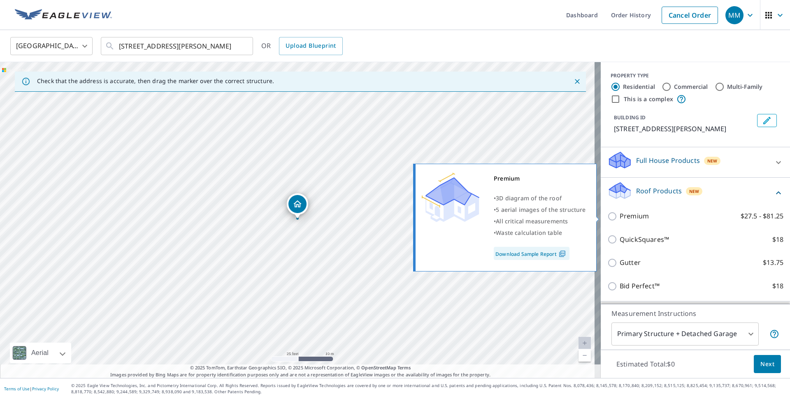 The image size is (790, 399). What do you see at coordinates (311, 46) in the screenshot?
I see `a: Upload Blueprint` at bounding box center [311, 46].